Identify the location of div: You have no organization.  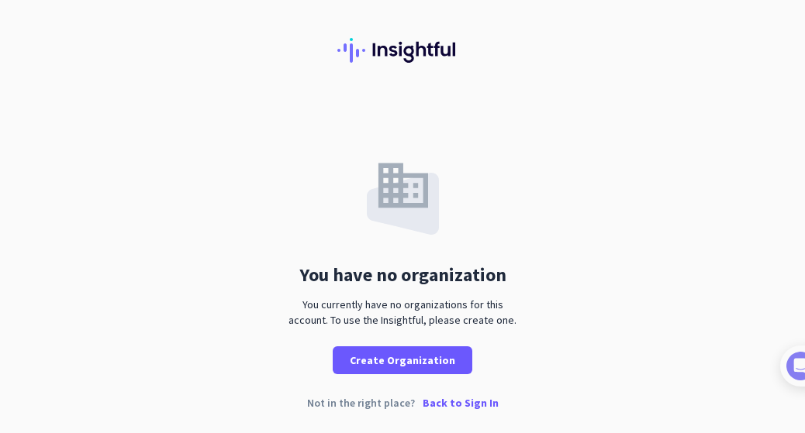
(402, 275).